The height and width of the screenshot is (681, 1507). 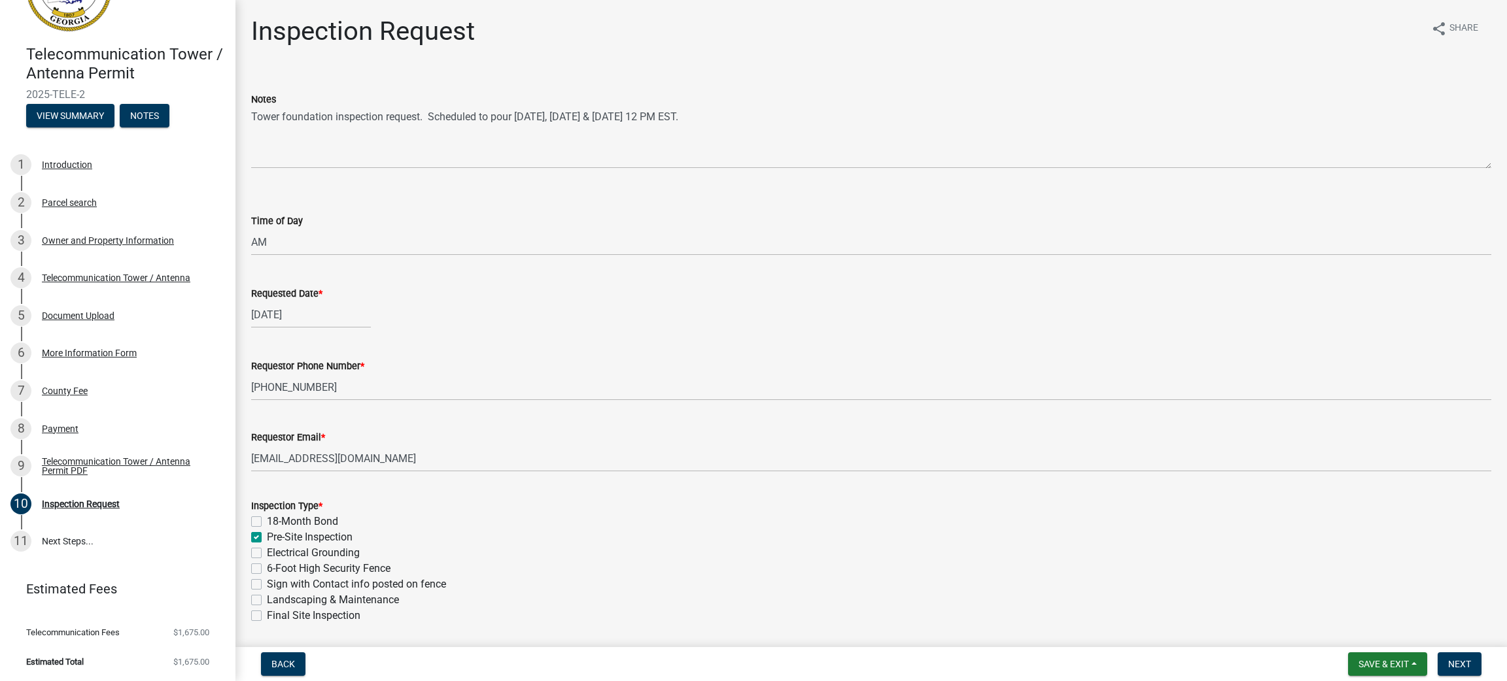 I want to click on div: Telecommunication Tower / Antenna Permit PDF, so click(x=128, y=466).